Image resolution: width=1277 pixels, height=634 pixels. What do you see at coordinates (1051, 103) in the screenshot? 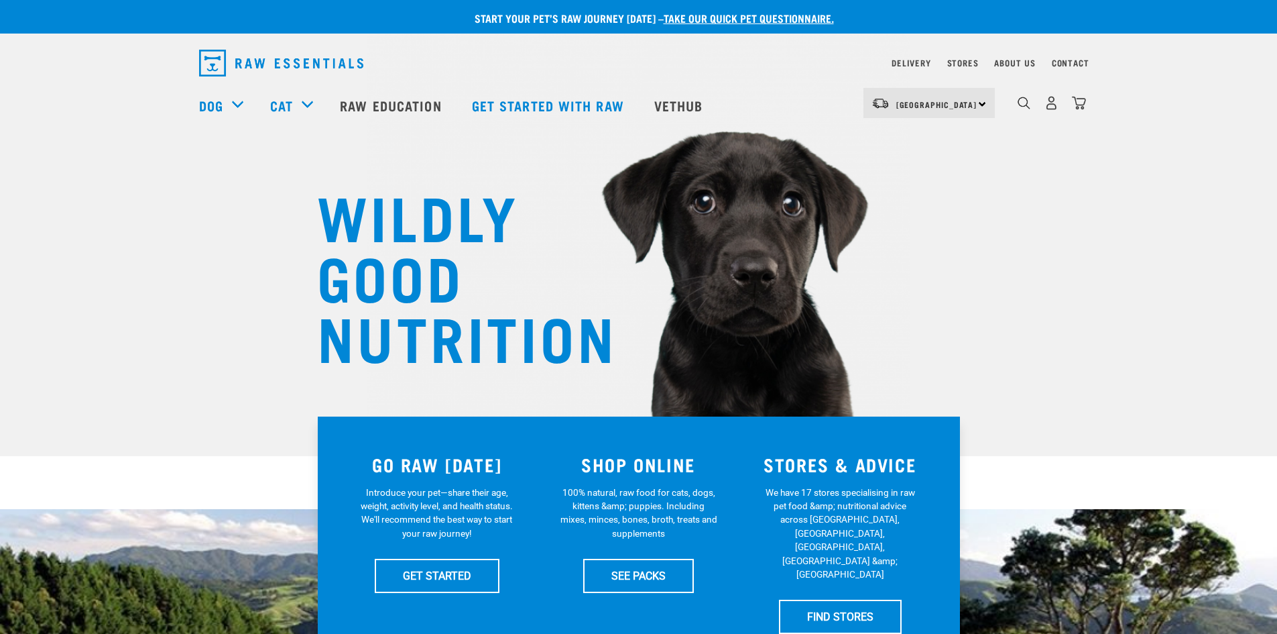
I see `img: user.png` at bounding box center [1051, 103].